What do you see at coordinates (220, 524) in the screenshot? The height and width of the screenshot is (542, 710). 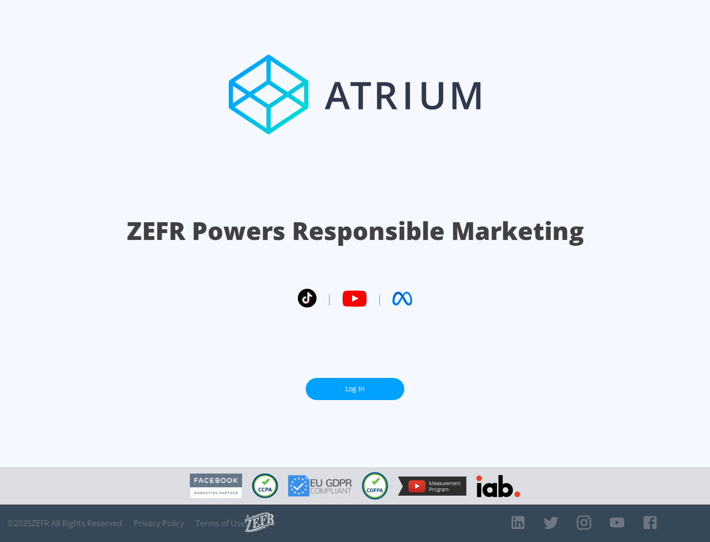 I see `a: Terms of Use` at bounding box center [220, 524].